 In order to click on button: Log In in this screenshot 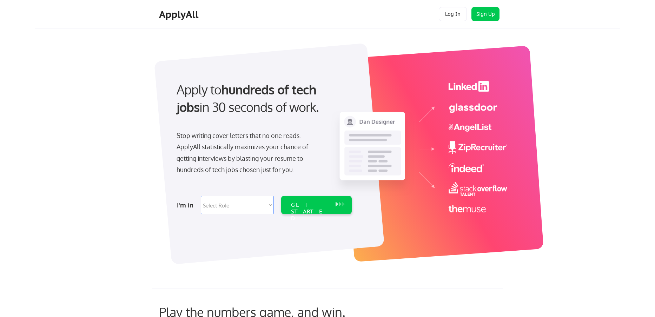, I will do `click(453, 14)`.